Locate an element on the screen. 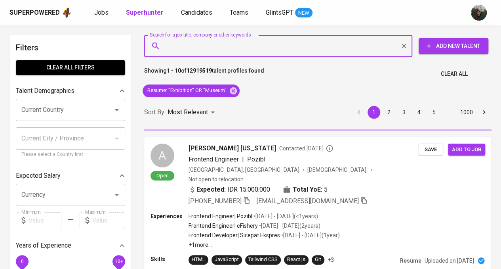 This screenshot has width=501, height=269. div: Tailwind CSS is located at coordinates (263, 259).